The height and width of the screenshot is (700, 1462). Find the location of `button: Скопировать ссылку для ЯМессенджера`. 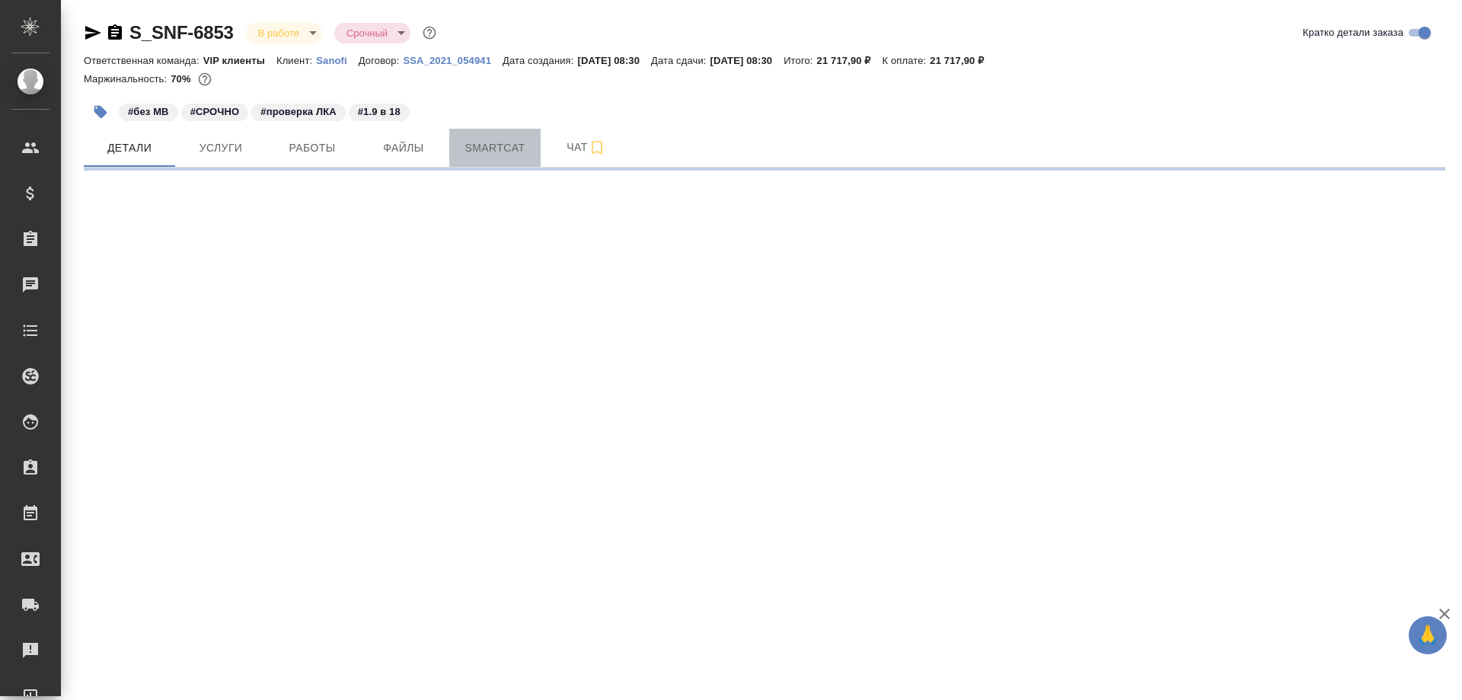

button: Скопировать ссылку для ЯМессенджера is located at coordinates (93, 33).